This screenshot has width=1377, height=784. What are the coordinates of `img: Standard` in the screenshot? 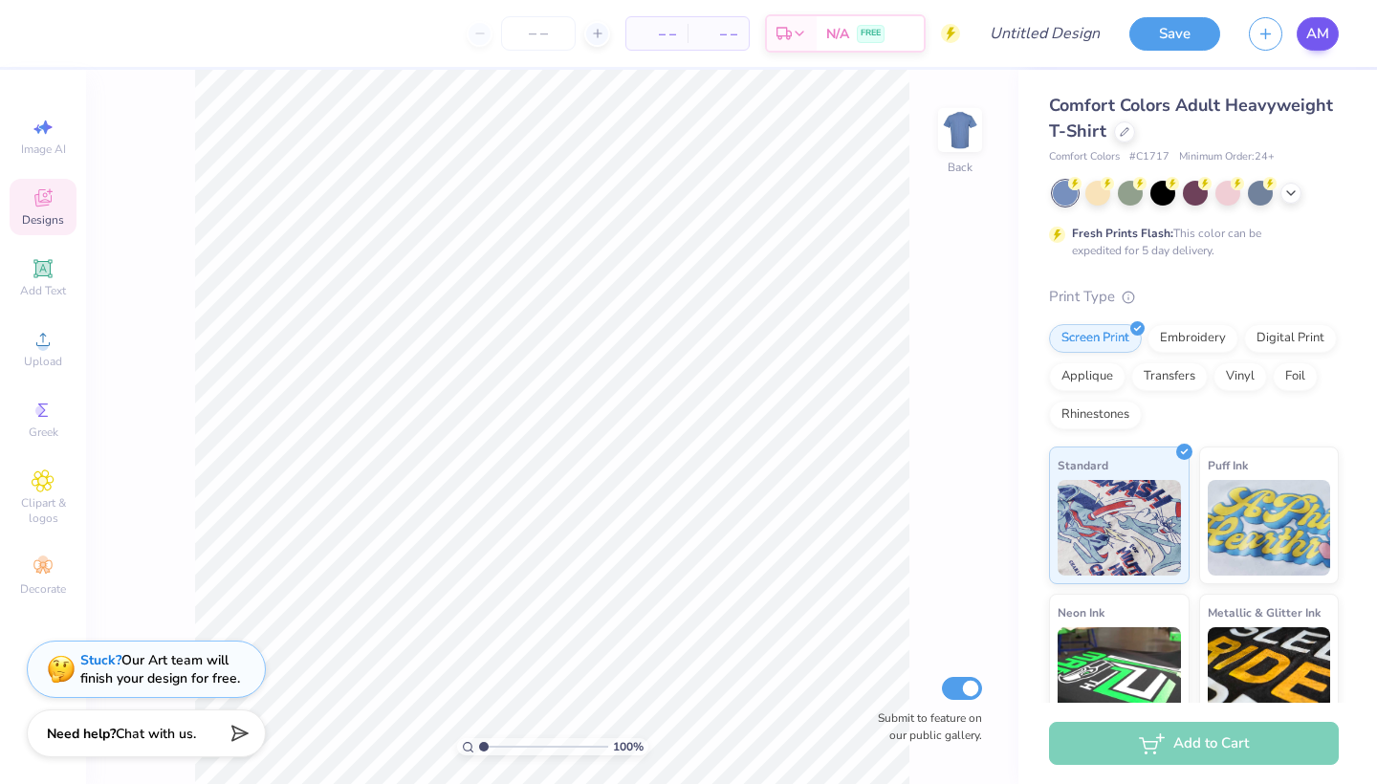 It's located at (1118, 528).